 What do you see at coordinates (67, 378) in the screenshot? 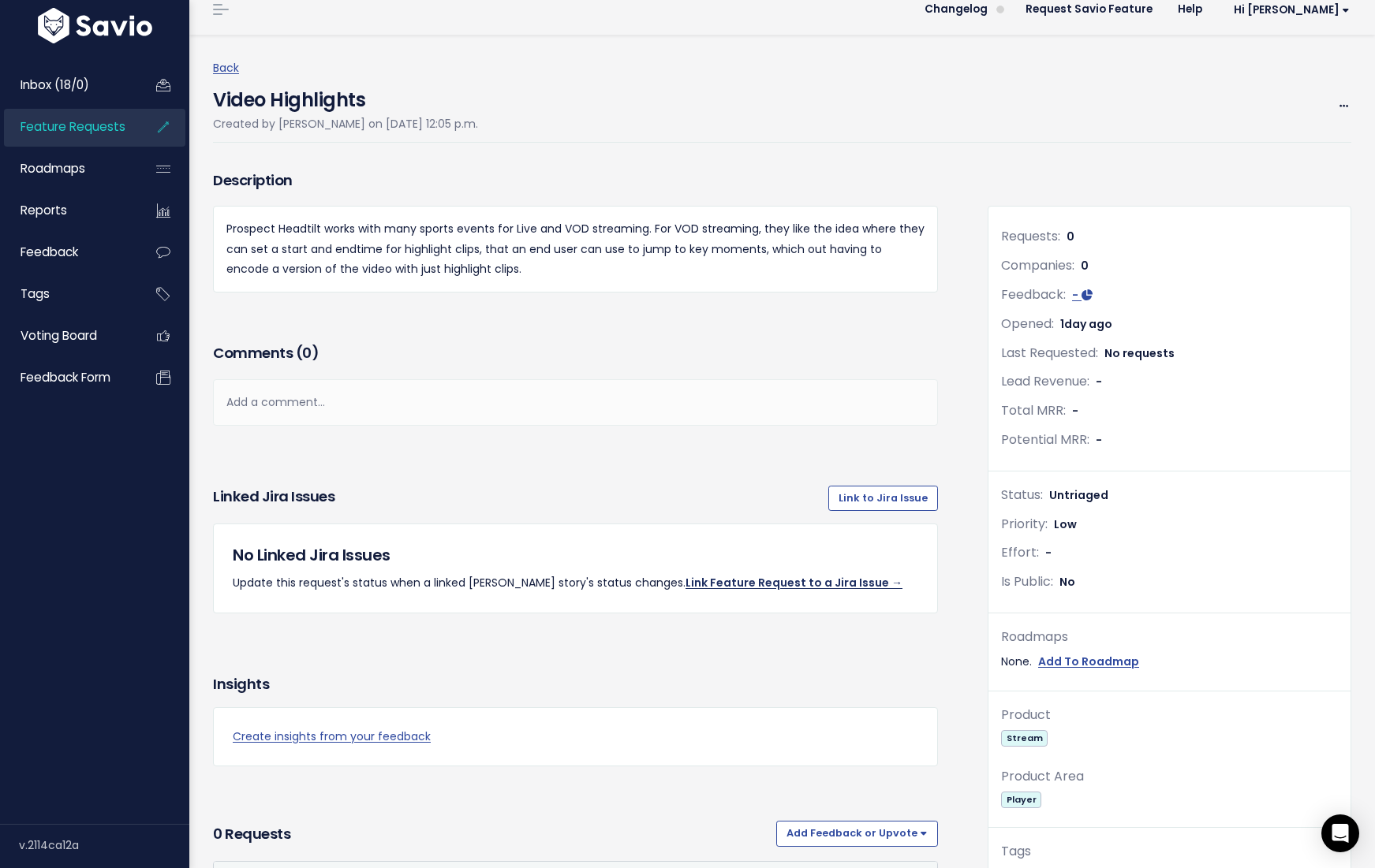
I see `a: Feedback form` at bounding box center [67, 378].